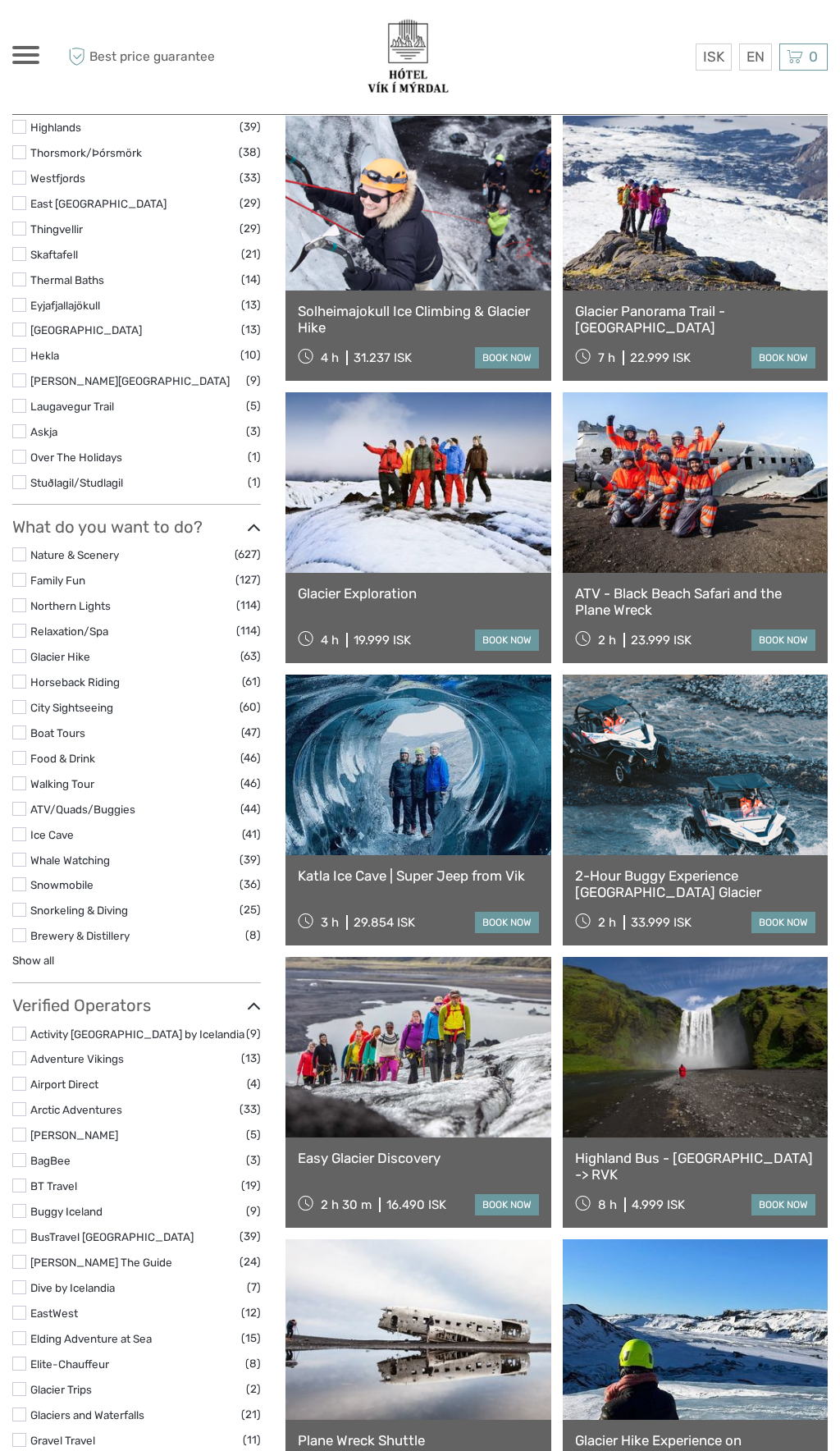 The image size is (840, 1451). I want to click on a: Family Fun, so click(57, 581).